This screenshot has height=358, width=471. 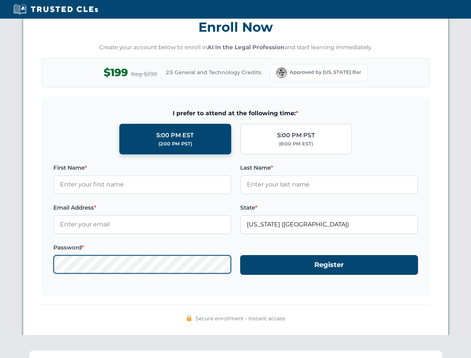 I want to click on img: Trusted CLEs, so click(x=56, y=9).